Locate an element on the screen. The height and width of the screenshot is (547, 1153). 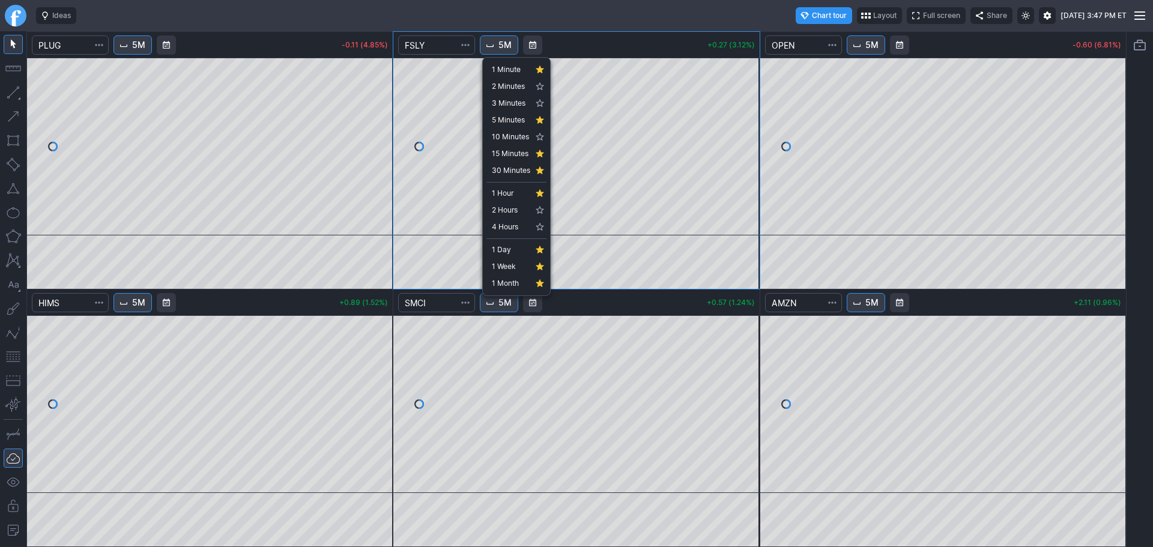
span: 10 Minutes is located at coordinates (511, 137).